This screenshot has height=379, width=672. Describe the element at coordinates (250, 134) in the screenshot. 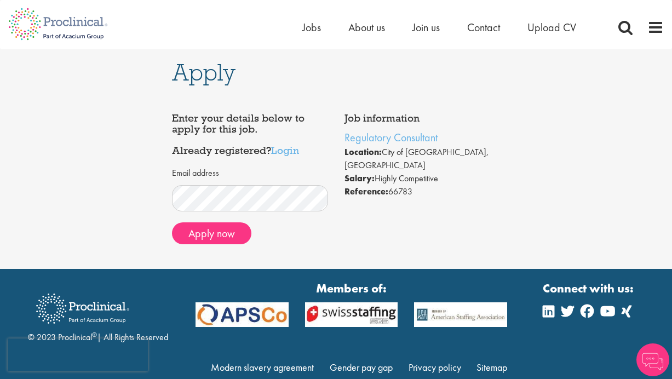

I see `h4: Enter your details below to apply for this job. Already registered?` at that location.